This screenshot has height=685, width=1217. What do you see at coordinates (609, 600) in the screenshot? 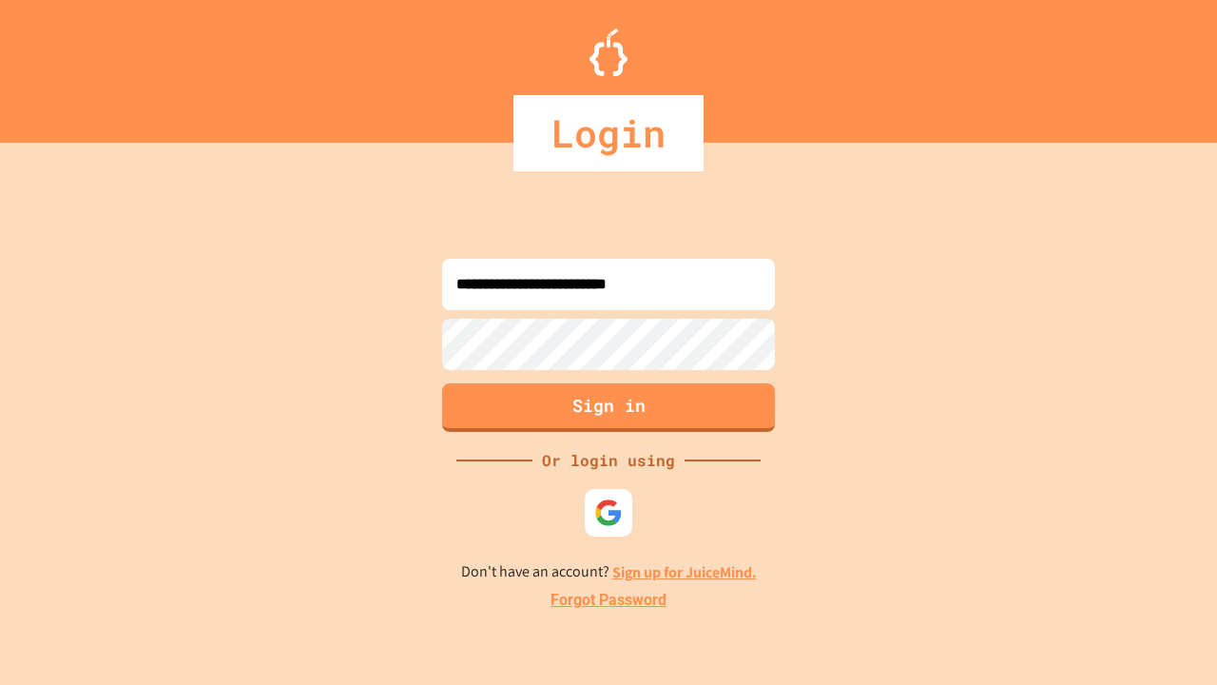
I see `a: Forgot Password` at bounding box center [609, 600].